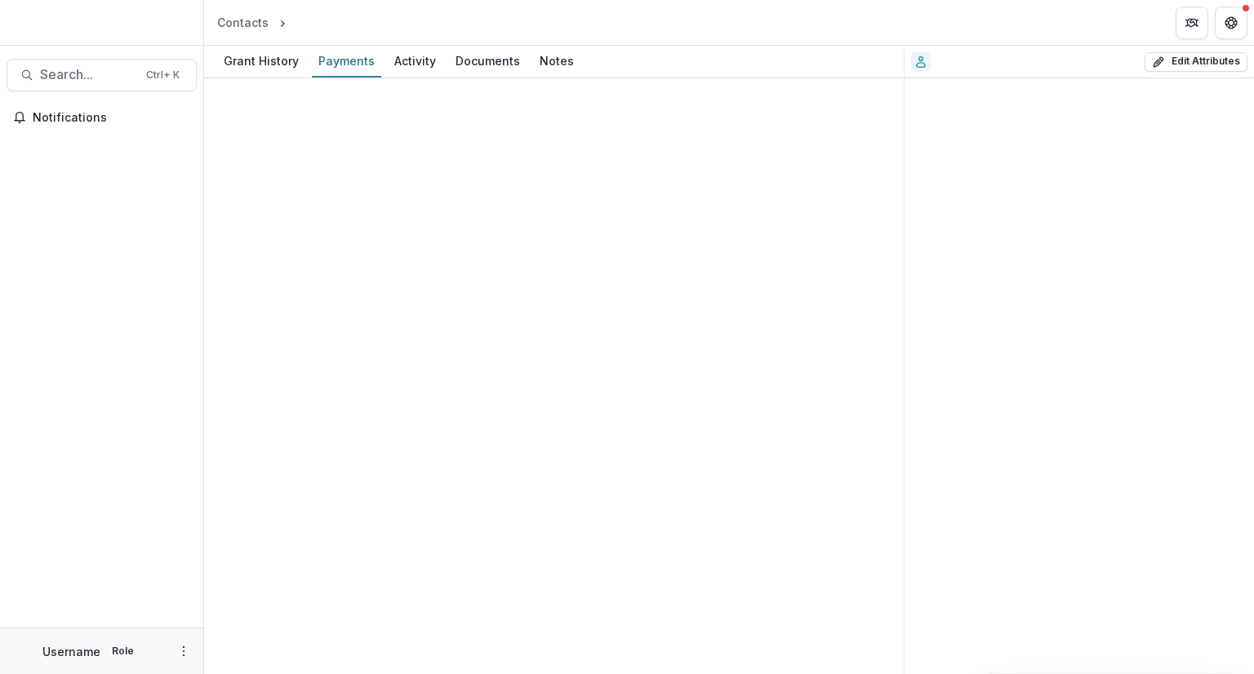 This screenshot has width=1254, height=674. What do you see at coordinates (346, 60) in the screenshot?
I see `div: Payments` at bounding box center [346, 60].